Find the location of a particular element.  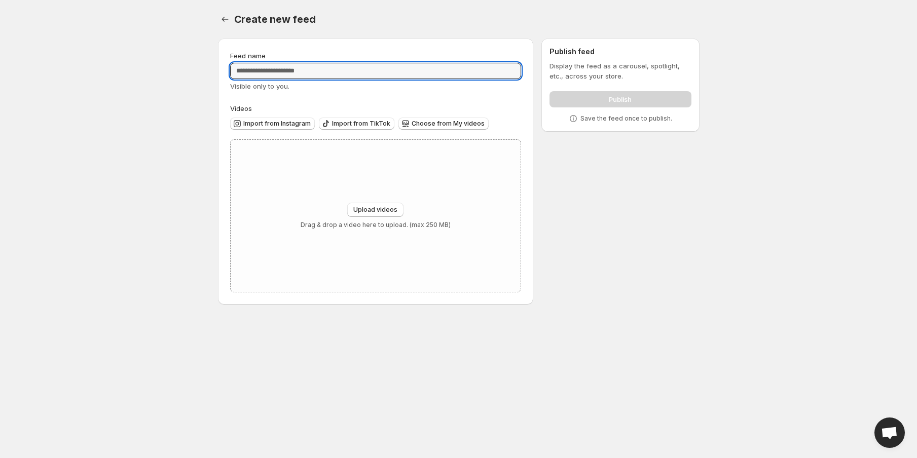

span: Visible only to you. is located at coordinates (260, 86).